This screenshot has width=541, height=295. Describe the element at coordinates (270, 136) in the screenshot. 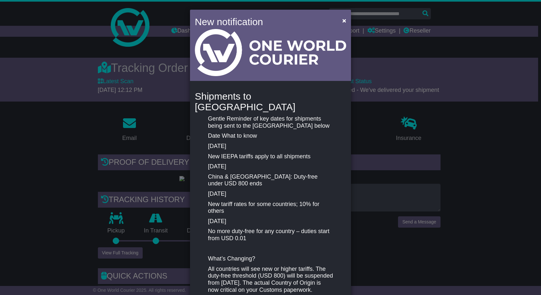

I see `p: Date What to know` at that location.